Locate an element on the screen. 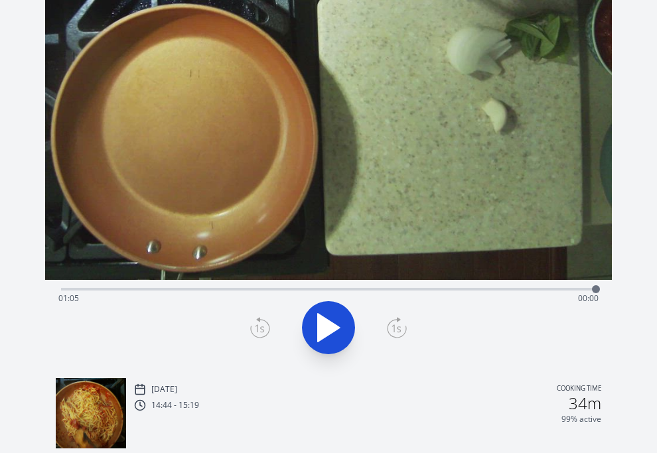 Image resolution: width=657 pixels, height=453 pixels. p: 99% active is located at coordinates (581, 420).